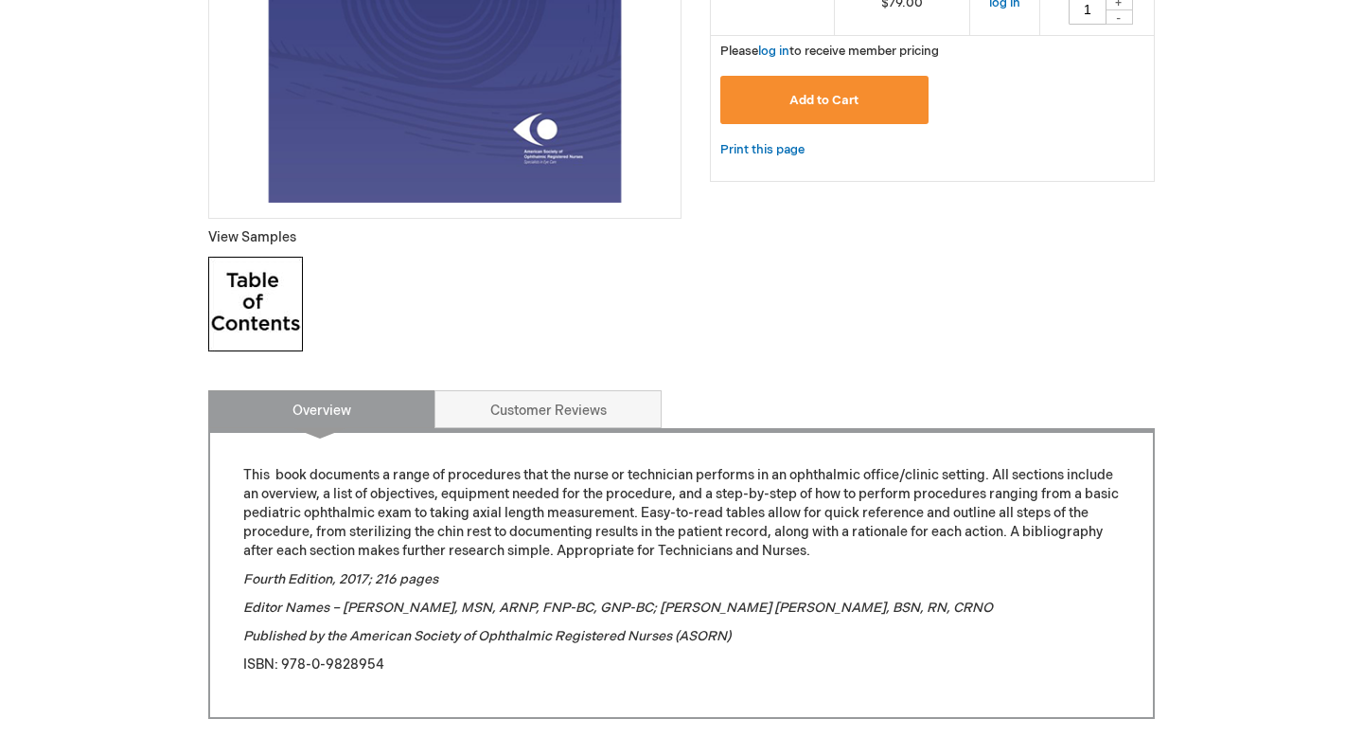  Describe the element at coordinates (445, 238) in the screenshot. I see `p: View Samples` at that location.